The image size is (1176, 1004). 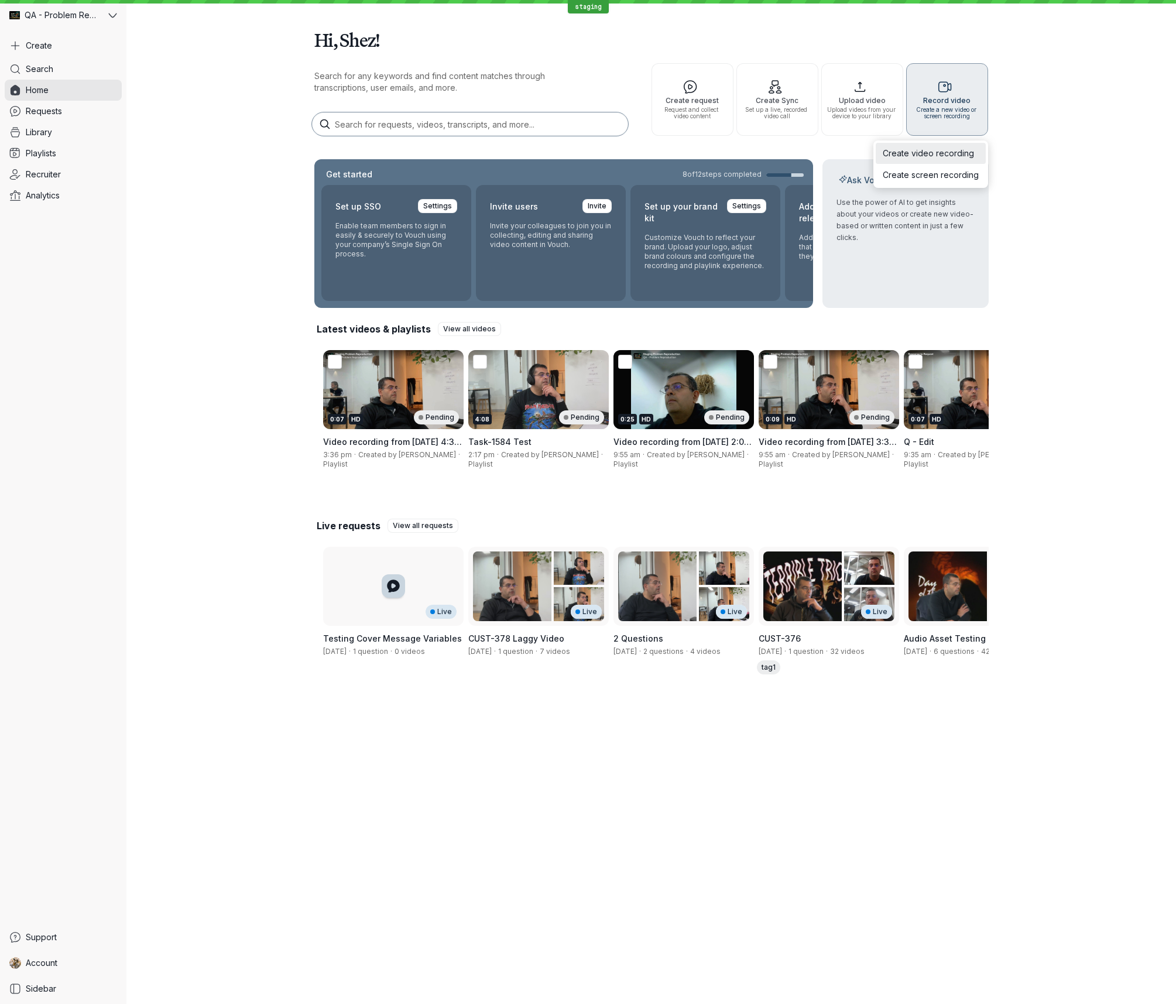 What do you see at coordinates (551, 235) in the screenshot?
I see `p: Invite your colleagues to join you in collecting, editing and sharing video content in Vouch.` at bounding box center [551, 235].